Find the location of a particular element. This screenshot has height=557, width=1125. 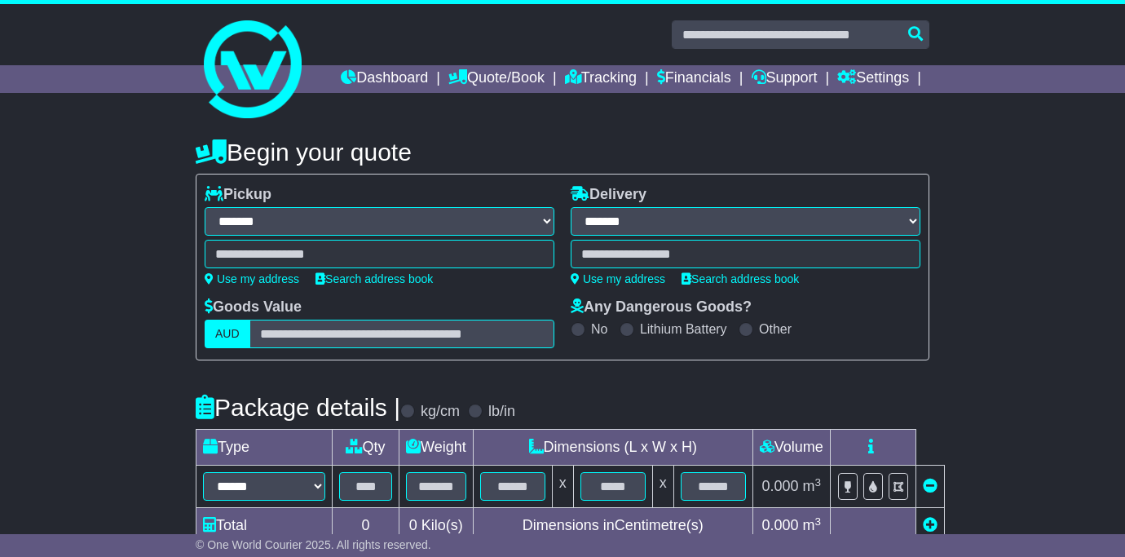

a: Remove this item is located at coordinates (930, 486).